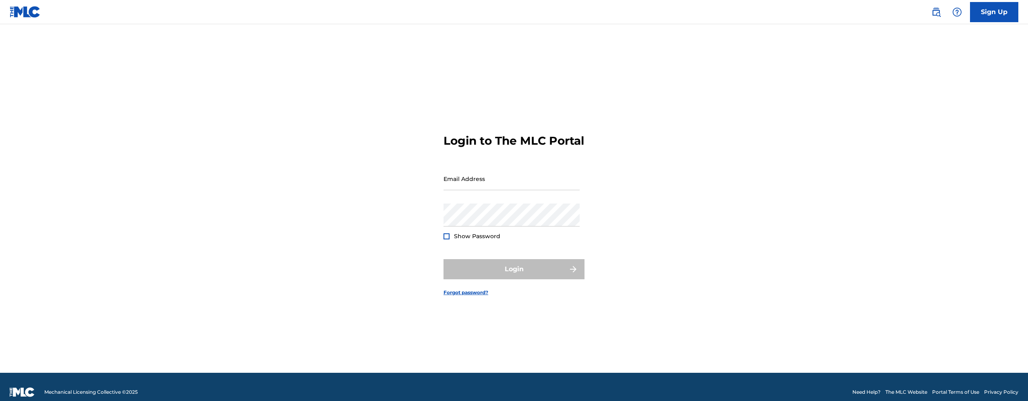 The image size is (1028, 401). I want to click on a: Sign Up, so click(995, 12).